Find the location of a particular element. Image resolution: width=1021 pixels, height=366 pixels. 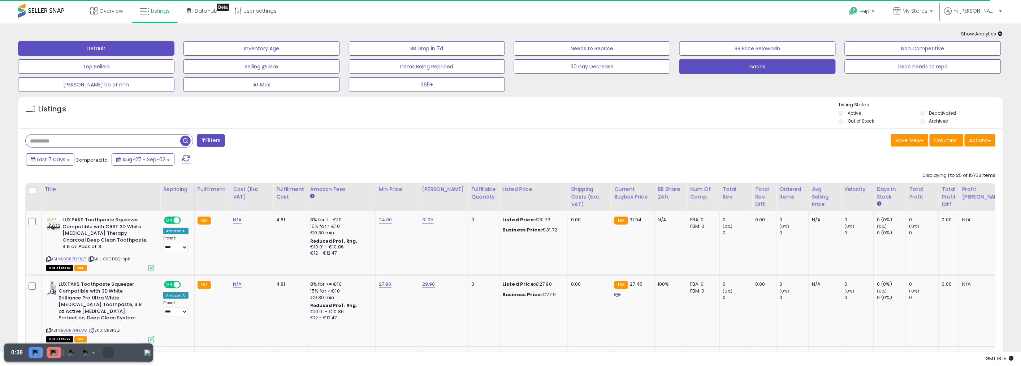

span: Listings is located at coordinates (160, 11).